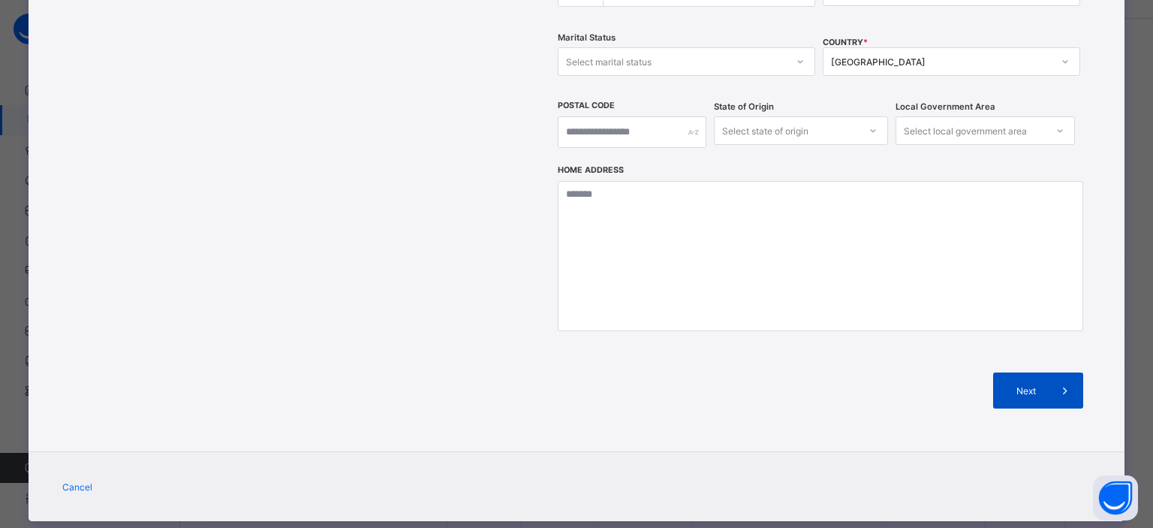 The image size is (1153, 528). I want to click on span: COUNTRY, so click(845, 42).